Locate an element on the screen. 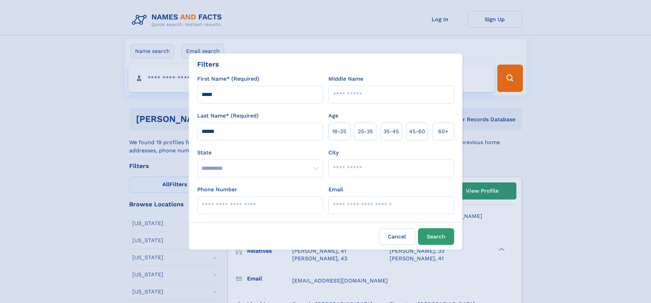  label: First Name* (Required) is located at coordinates (228, 79).